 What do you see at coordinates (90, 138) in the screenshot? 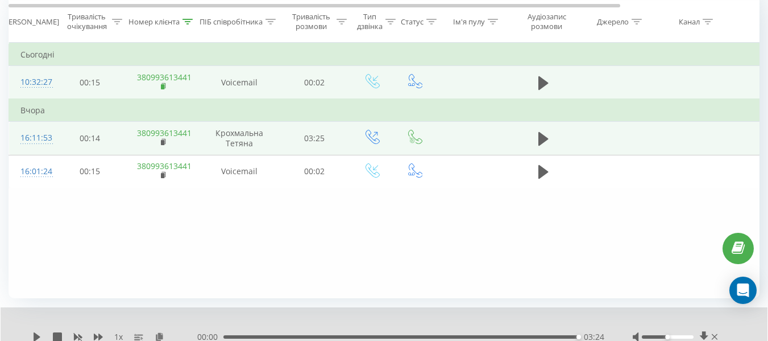
I see `td: 00:14` at bounding box center [90, 138].